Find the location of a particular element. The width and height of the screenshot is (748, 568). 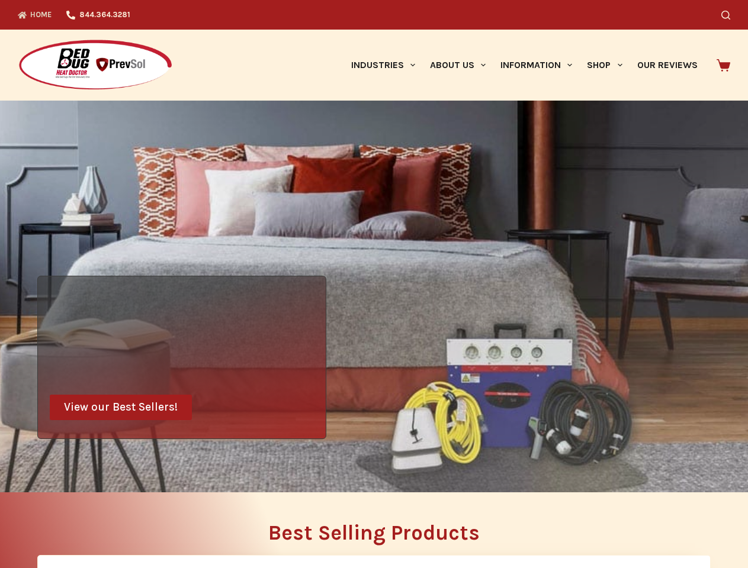

img: Prevsol/Bed Bug Heat Doctor is located at coordinates (95, 65).